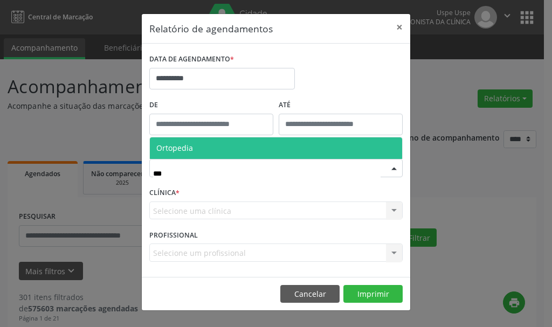 The width and height of the screenshot is (552, 327). What do you see at coordinates (310, 294) in the screenshot?
I see `button: Cancelar` at bounding box center [310, 294].